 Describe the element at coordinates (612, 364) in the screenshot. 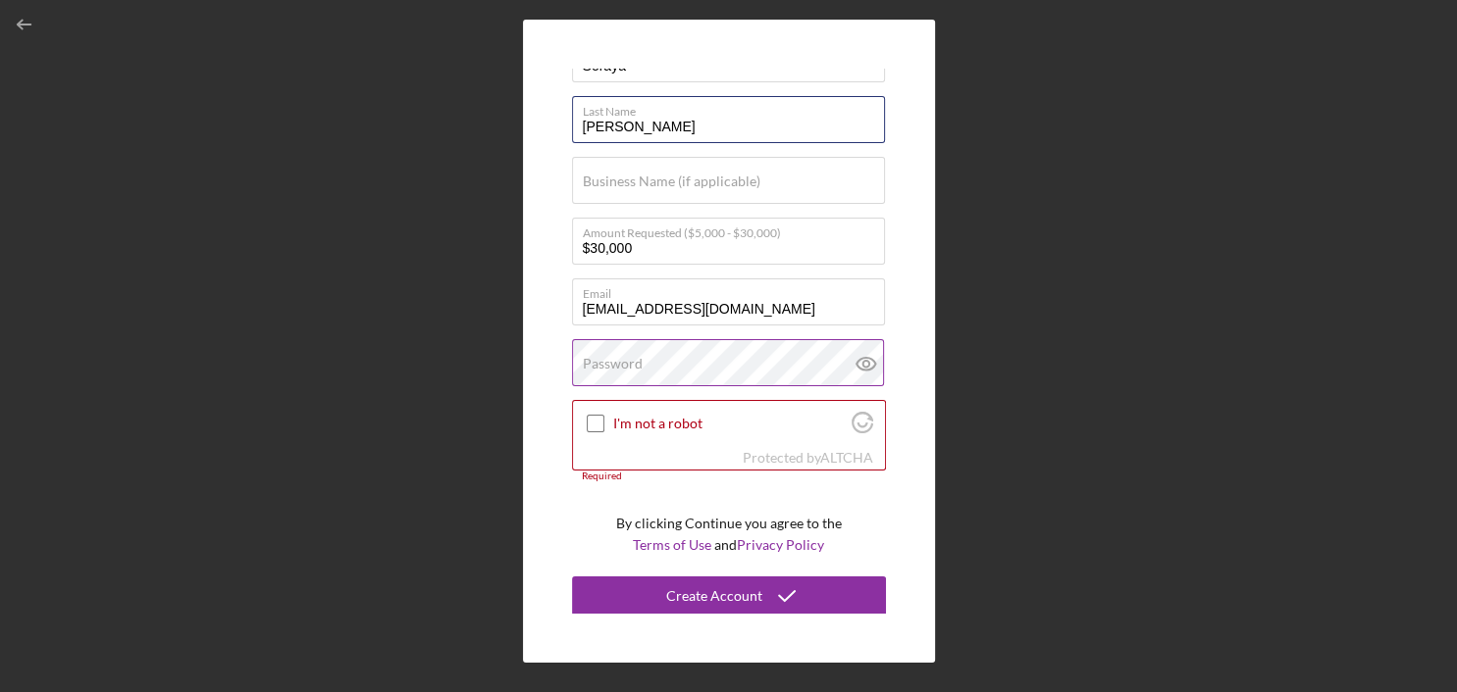

I see `label: Password` at that location.